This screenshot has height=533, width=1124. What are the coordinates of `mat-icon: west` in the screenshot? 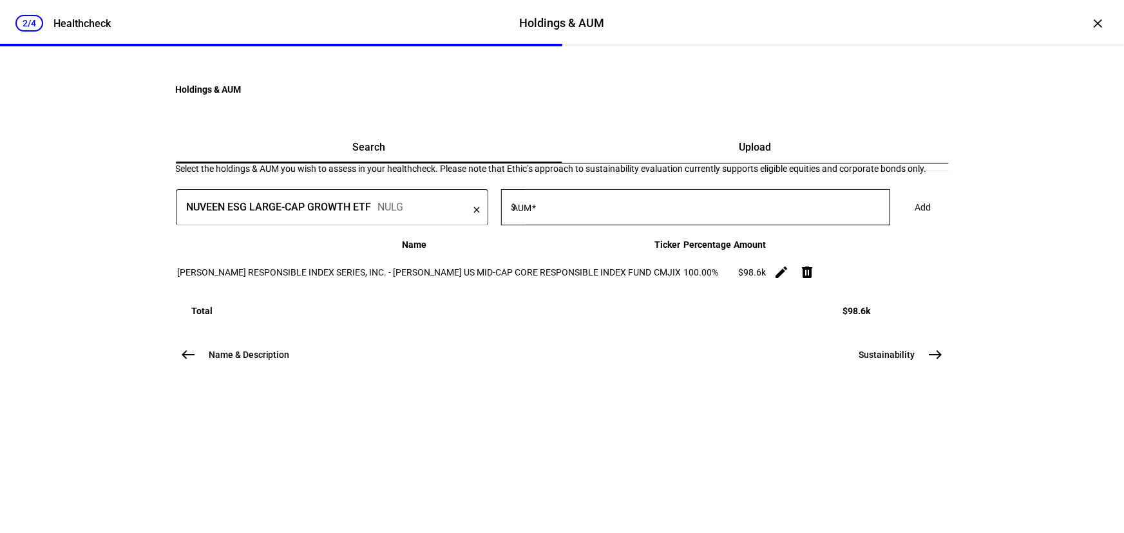 It's located at (189, 355).